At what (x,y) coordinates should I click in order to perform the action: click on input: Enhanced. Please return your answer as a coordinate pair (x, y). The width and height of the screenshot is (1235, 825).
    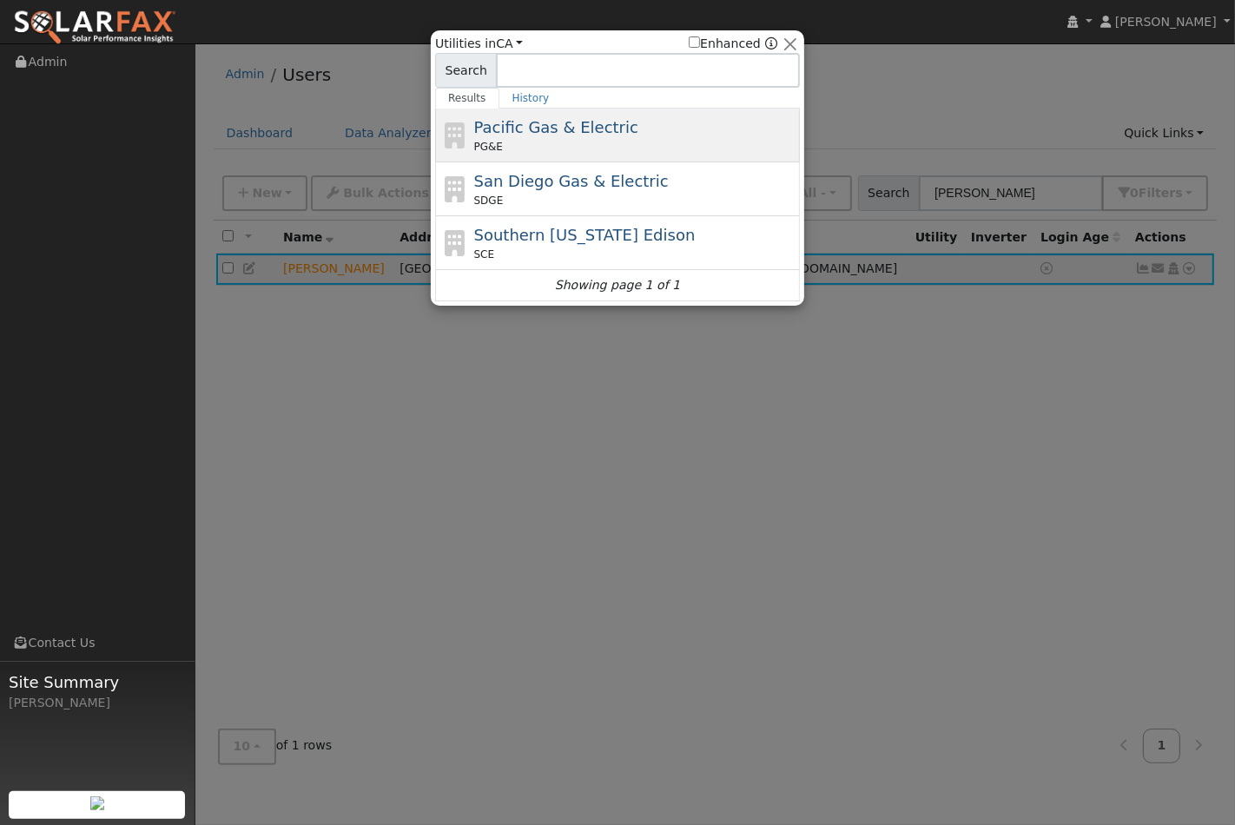
    Looking at the image, I should click on (694, 42).